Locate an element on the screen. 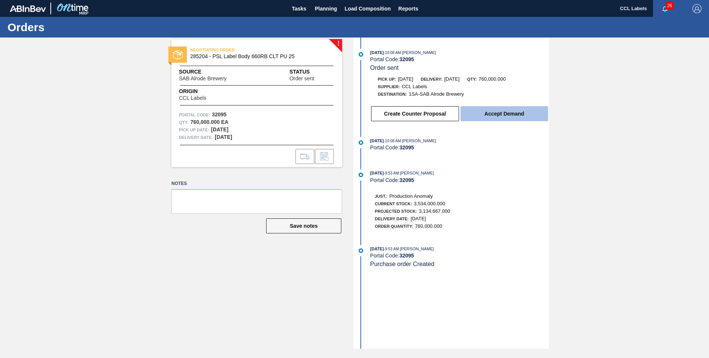  button: Accept Demand is located at coordinates (504, 114).